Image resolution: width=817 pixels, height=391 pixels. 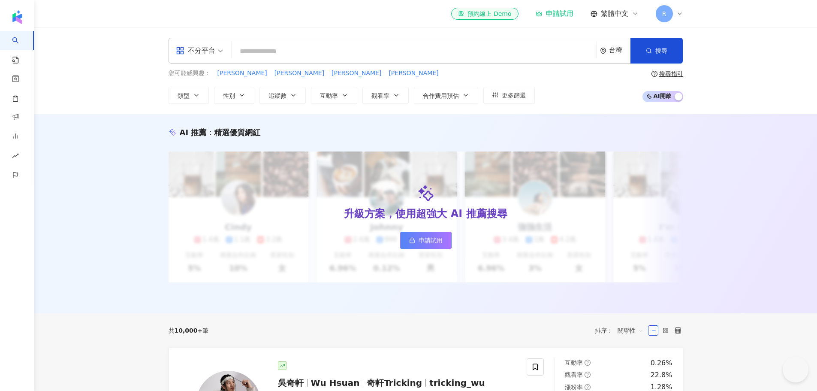 What do you see at coordinates (334, 95) in the screenshot?
I see `button: 互動率` at bounding box center [334, 95].